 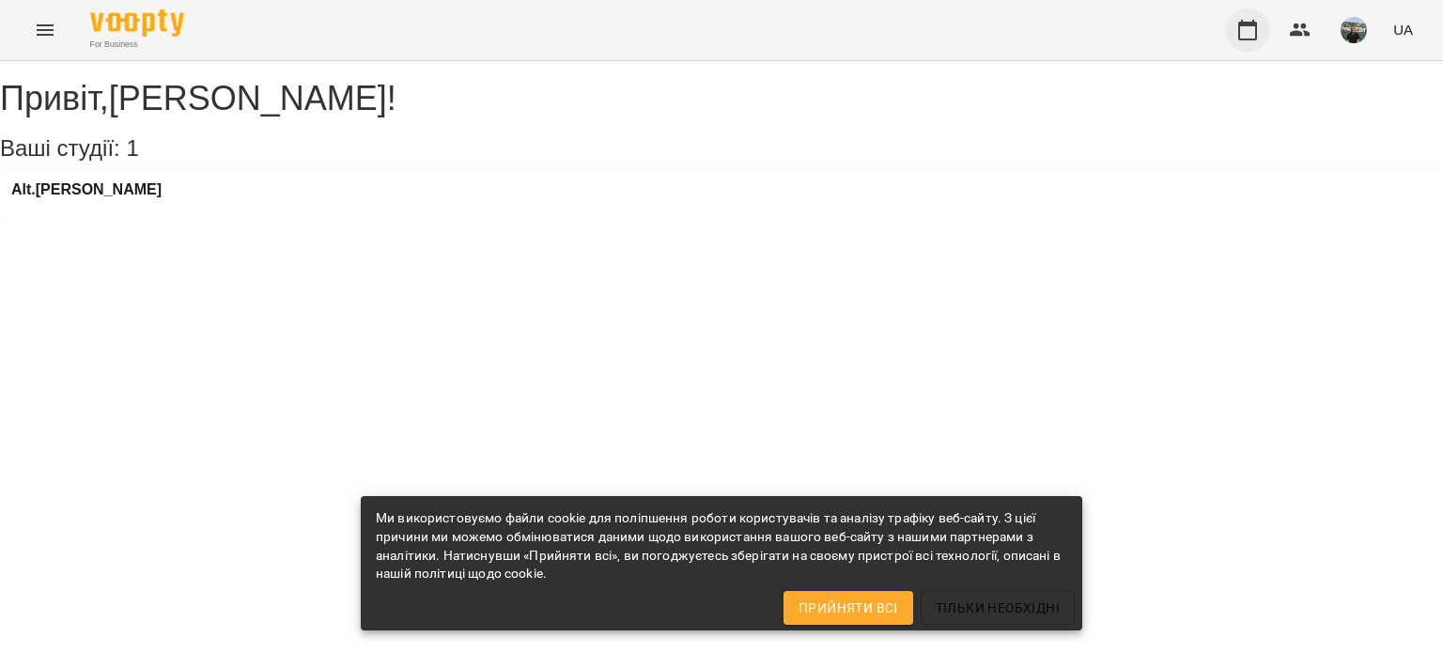 I want to click on img: 7b440ff8524f0c30b8732fa3236a74b2.jpg, so click(x=1354, y=30).